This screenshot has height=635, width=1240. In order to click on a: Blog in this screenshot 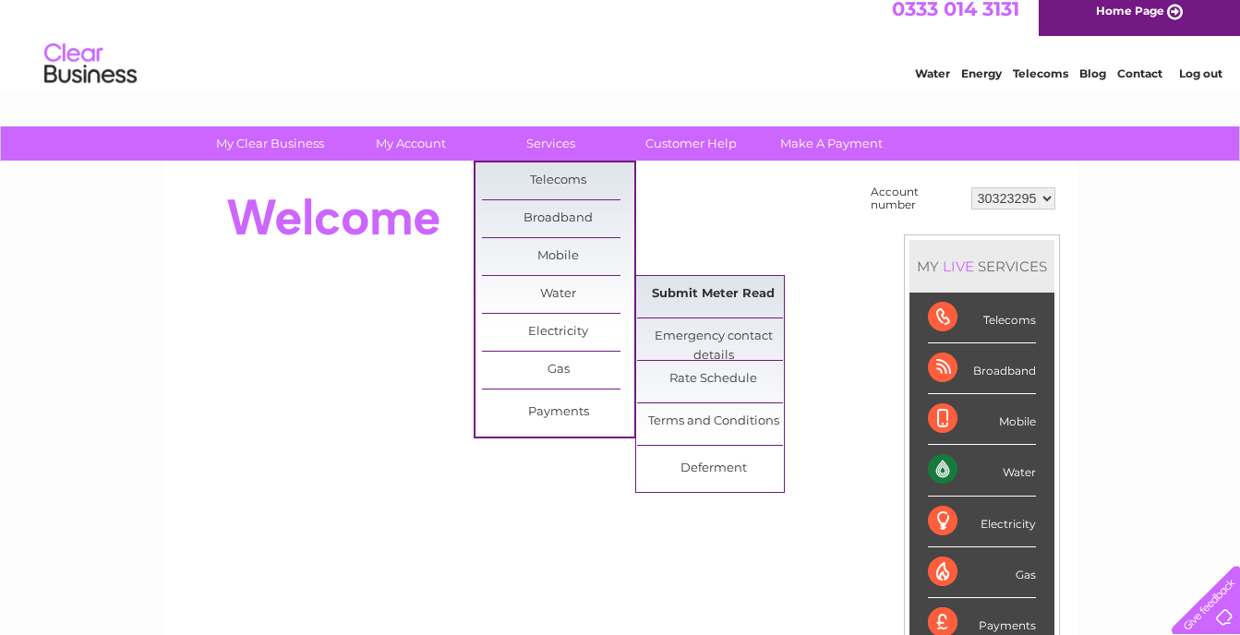, I will do `click(1093, 85)`.